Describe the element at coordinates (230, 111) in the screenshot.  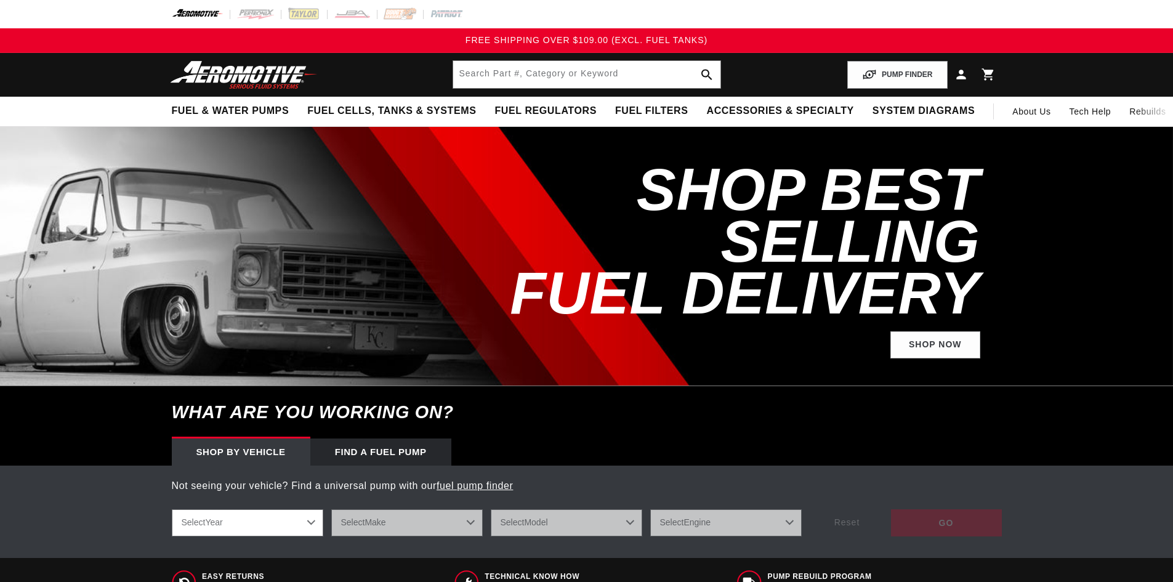
I see `summary: Fuel & Water Pumps` at that location.